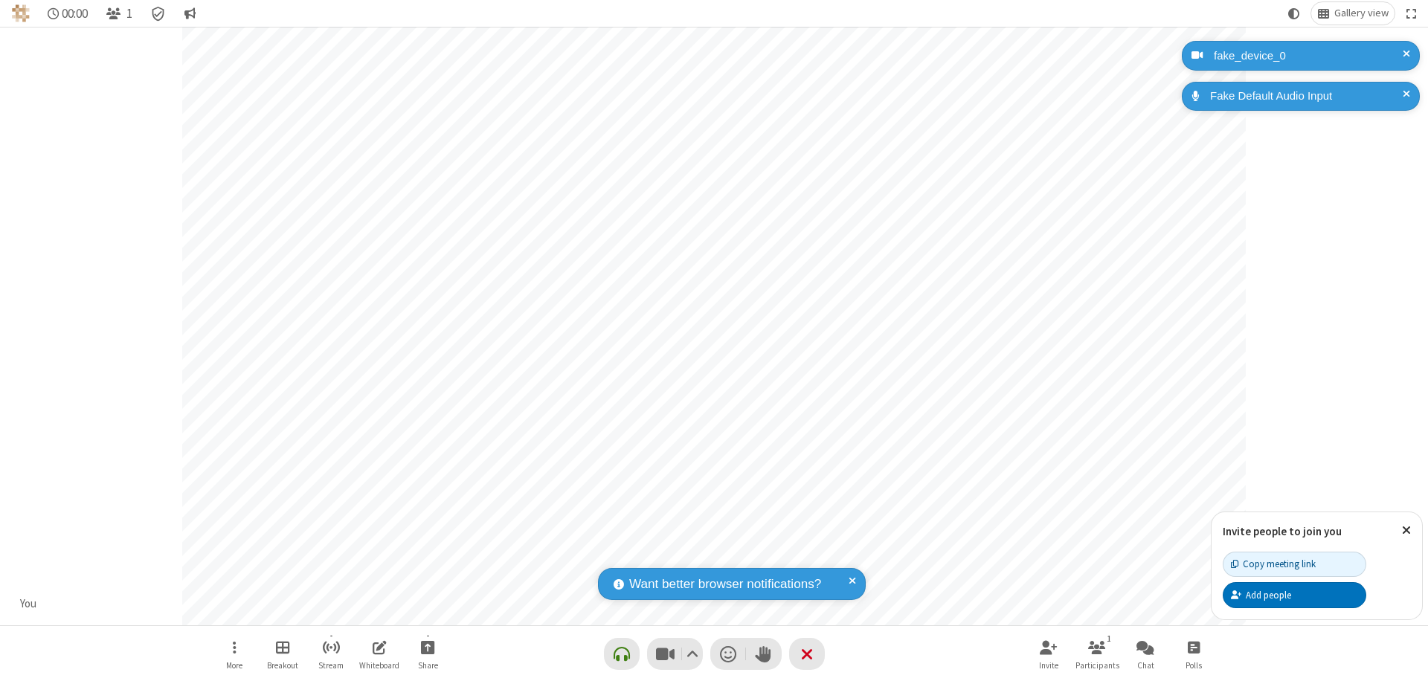  Describe the element at coordinates (1109, 639) in the screenshot. I see `div: 1` at that location.